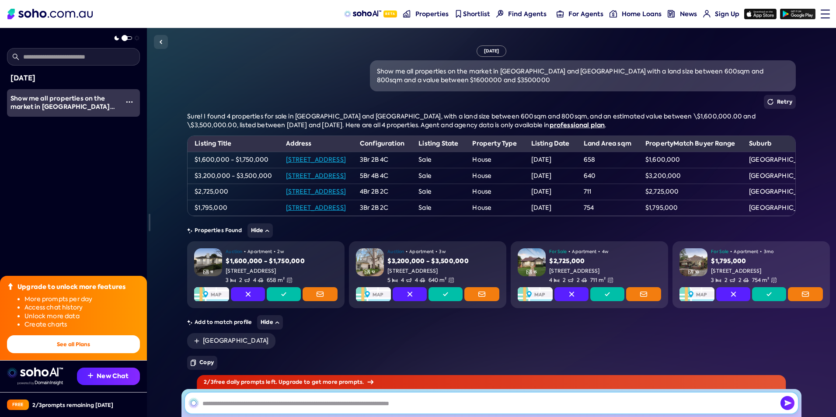 The height and width of the screenshot is (417, 836). Describe the element at coordinates (371, 382) in the screenshot. I see `img: Arrow icon` at that location.